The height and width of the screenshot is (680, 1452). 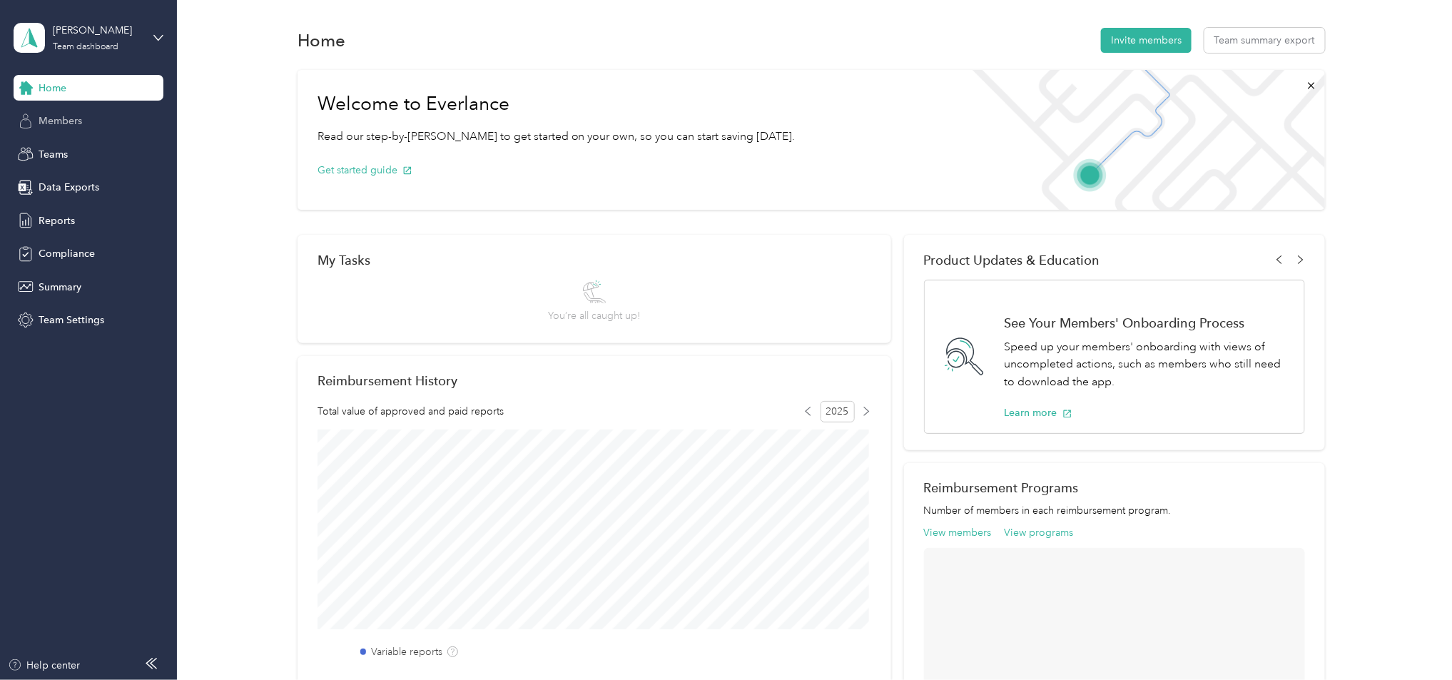 I want to click on span: Teams, so click(x=53, y=154).